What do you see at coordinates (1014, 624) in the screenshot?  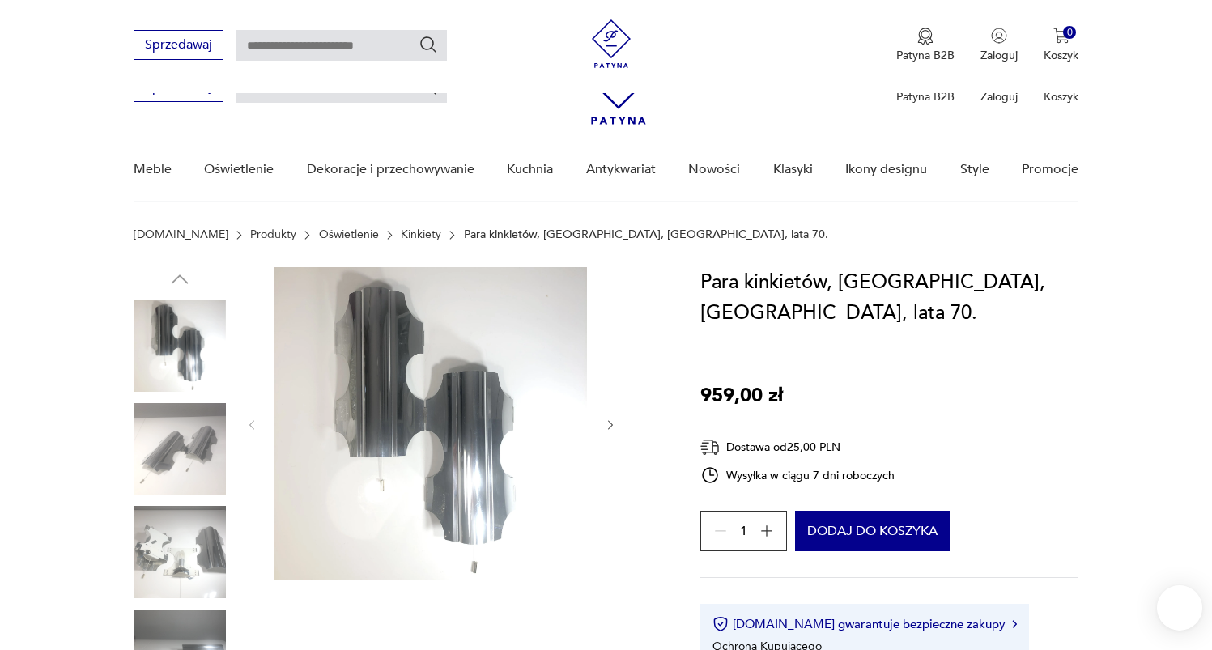 I see `img: Ikona strzałki w prawo` at bounding box center [1014, 624].